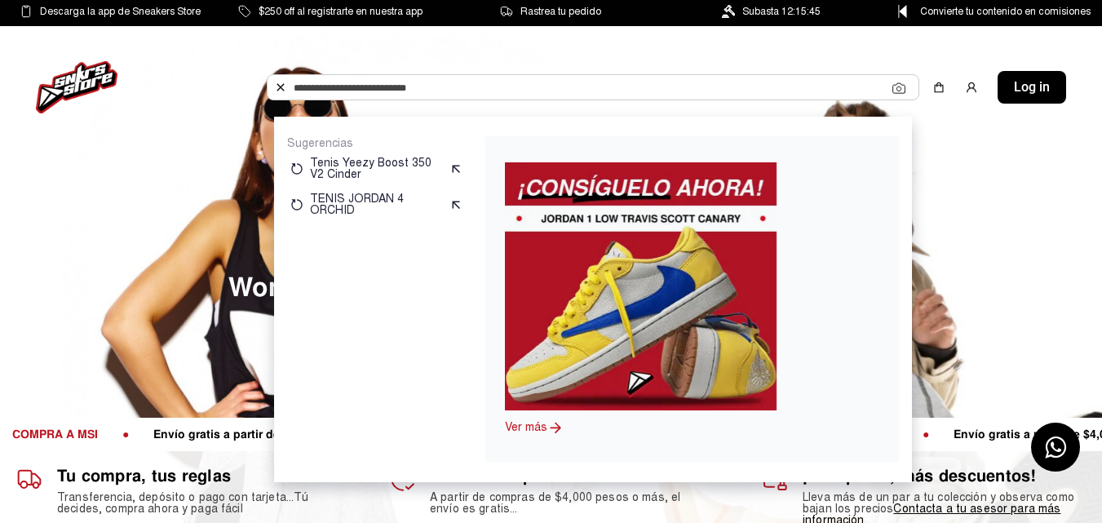  Describe the element at coordinates (120, 11) in the screenshot. I see `span: Descarga la app de Sneakers Store` at that location.